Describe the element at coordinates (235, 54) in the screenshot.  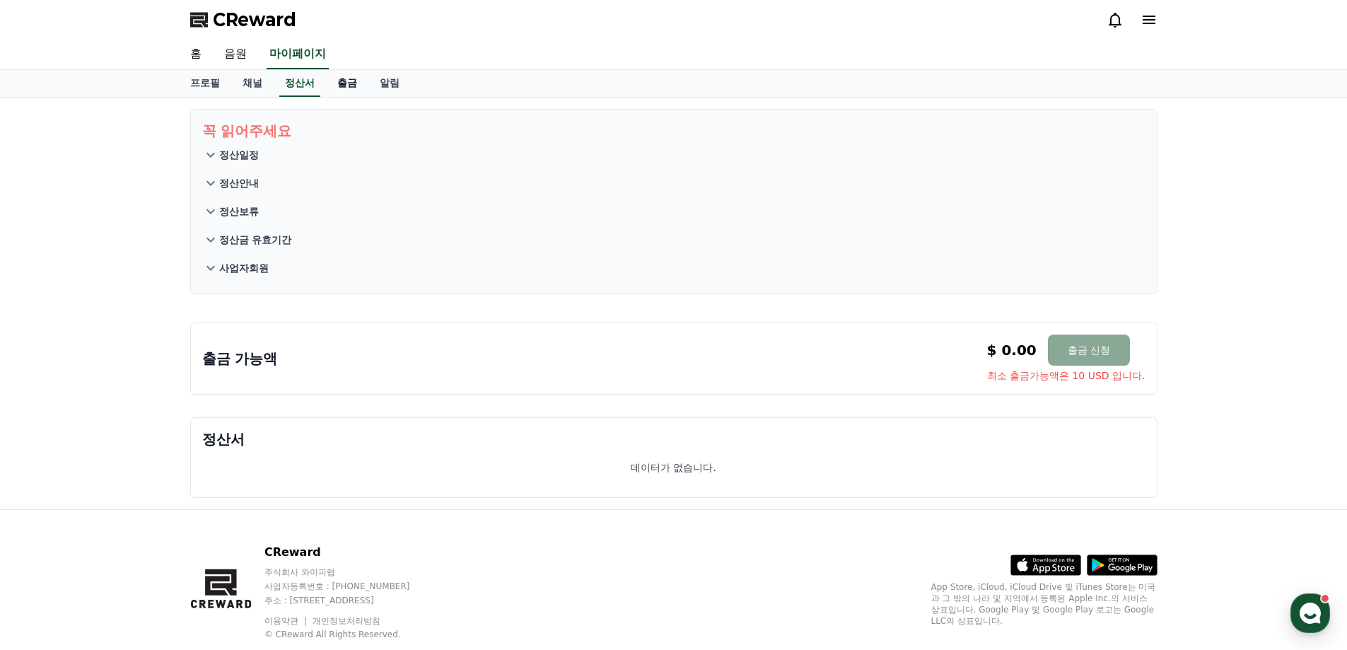
I see `a: 음원` at that location.